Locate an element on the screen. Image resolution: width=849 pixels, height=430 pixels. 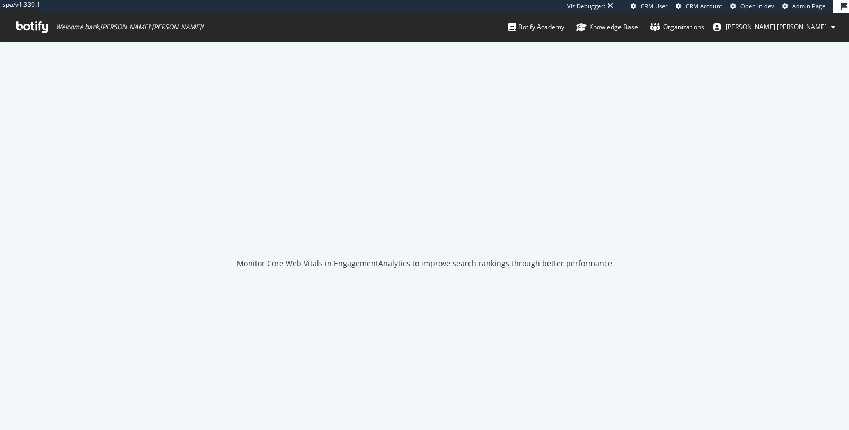
span: CRM User is located at coordinates (654, 6).